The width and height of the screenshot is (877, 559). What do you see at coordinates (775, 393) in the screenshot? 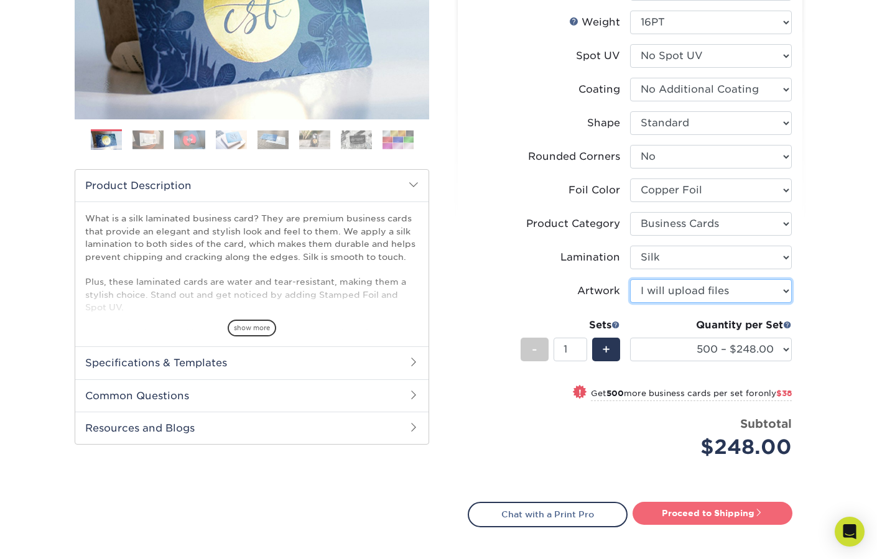
I see `span: only` at bounding box center [775, 393].